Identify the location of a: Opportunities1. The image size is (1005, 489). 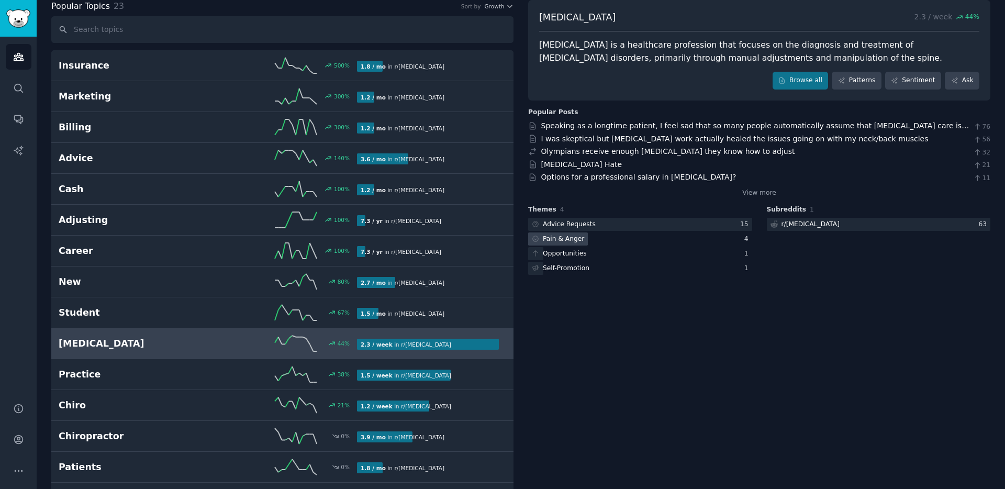
(640, 253).